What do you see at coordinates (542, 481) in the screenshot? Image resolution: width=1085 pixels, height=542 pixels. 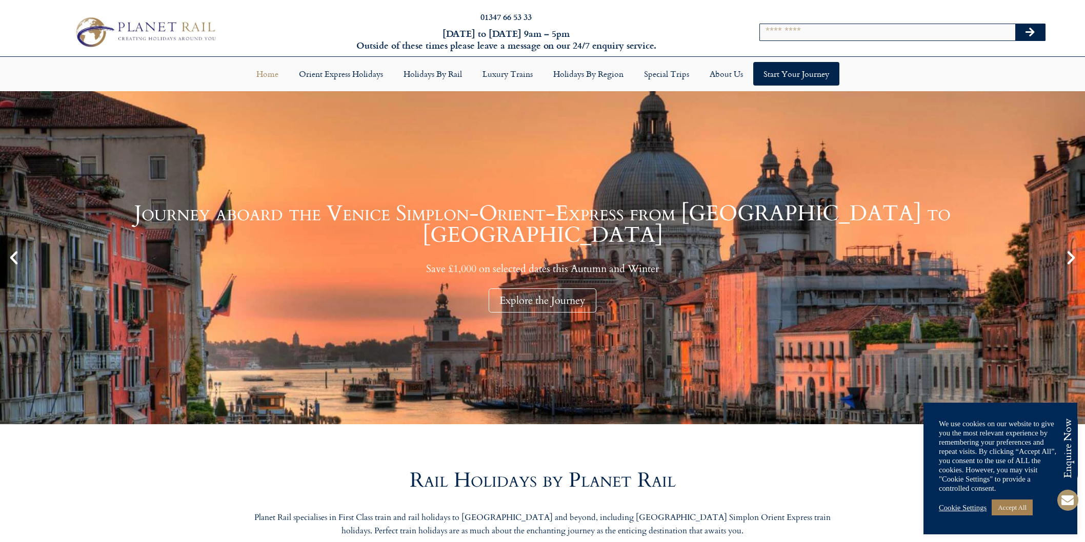 I see `h2: Rail Holidays by Planet Rail` at bounding box center [542, 481].